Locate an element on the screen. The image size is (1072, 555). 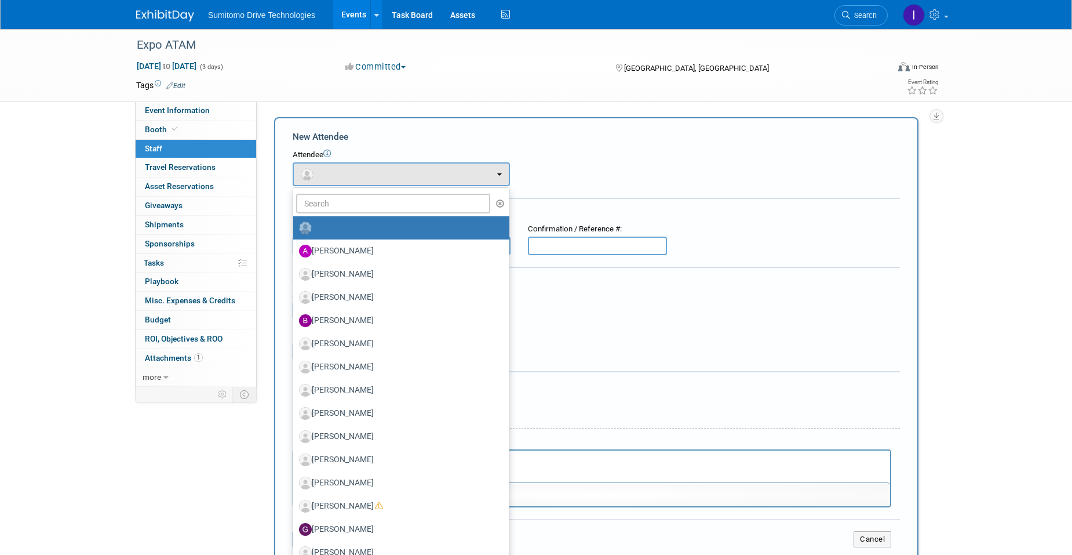
a: Travel Reservations is located at coordinates (196, 168).